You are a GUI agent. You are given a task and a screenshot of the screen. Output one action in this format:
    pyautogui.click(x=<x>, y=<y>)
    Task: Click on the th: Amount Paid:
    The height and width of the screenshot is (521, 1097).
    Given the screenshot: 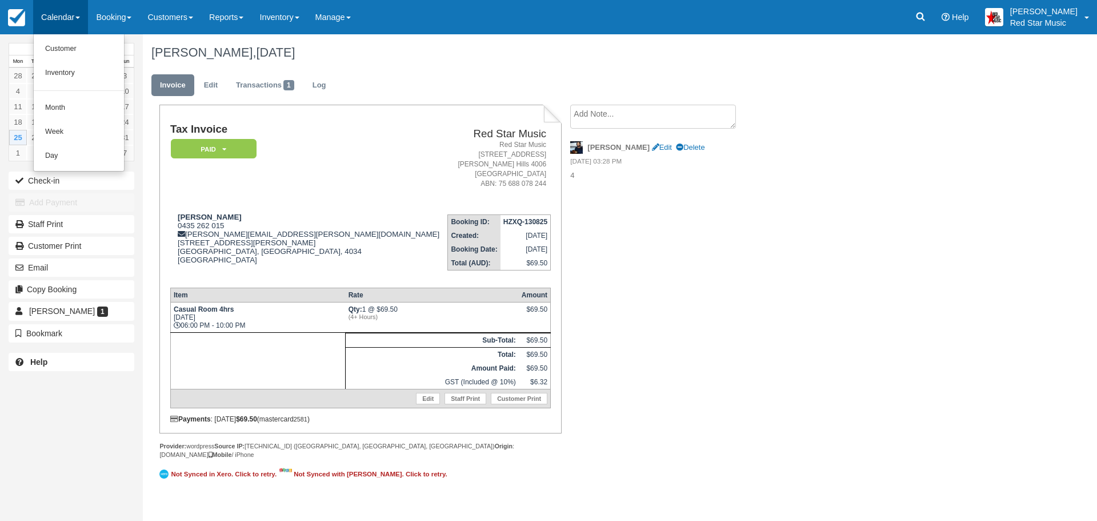 What is the action you would take?
    pyautogui.click(x=432, y=368)
    